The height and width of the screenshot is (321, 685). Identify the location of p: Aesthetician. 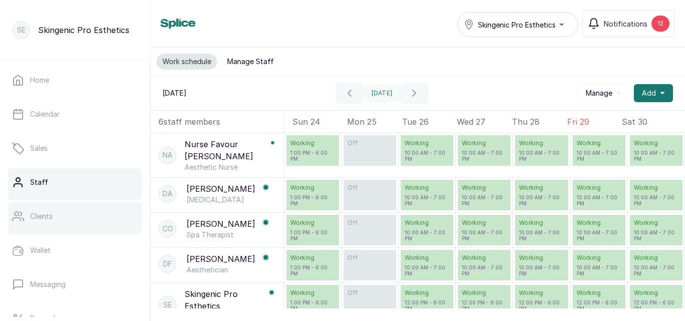
(228, 270).